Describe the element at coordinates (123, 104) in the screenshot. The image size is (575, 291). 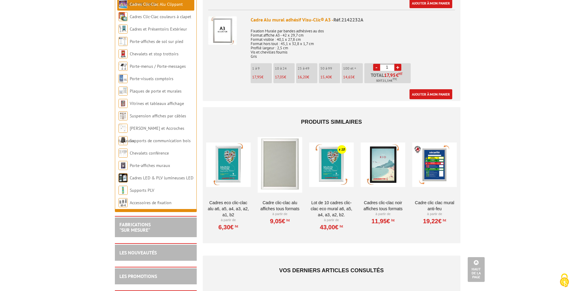
I see `img: Vitrines et tableaux affichage` at that location.